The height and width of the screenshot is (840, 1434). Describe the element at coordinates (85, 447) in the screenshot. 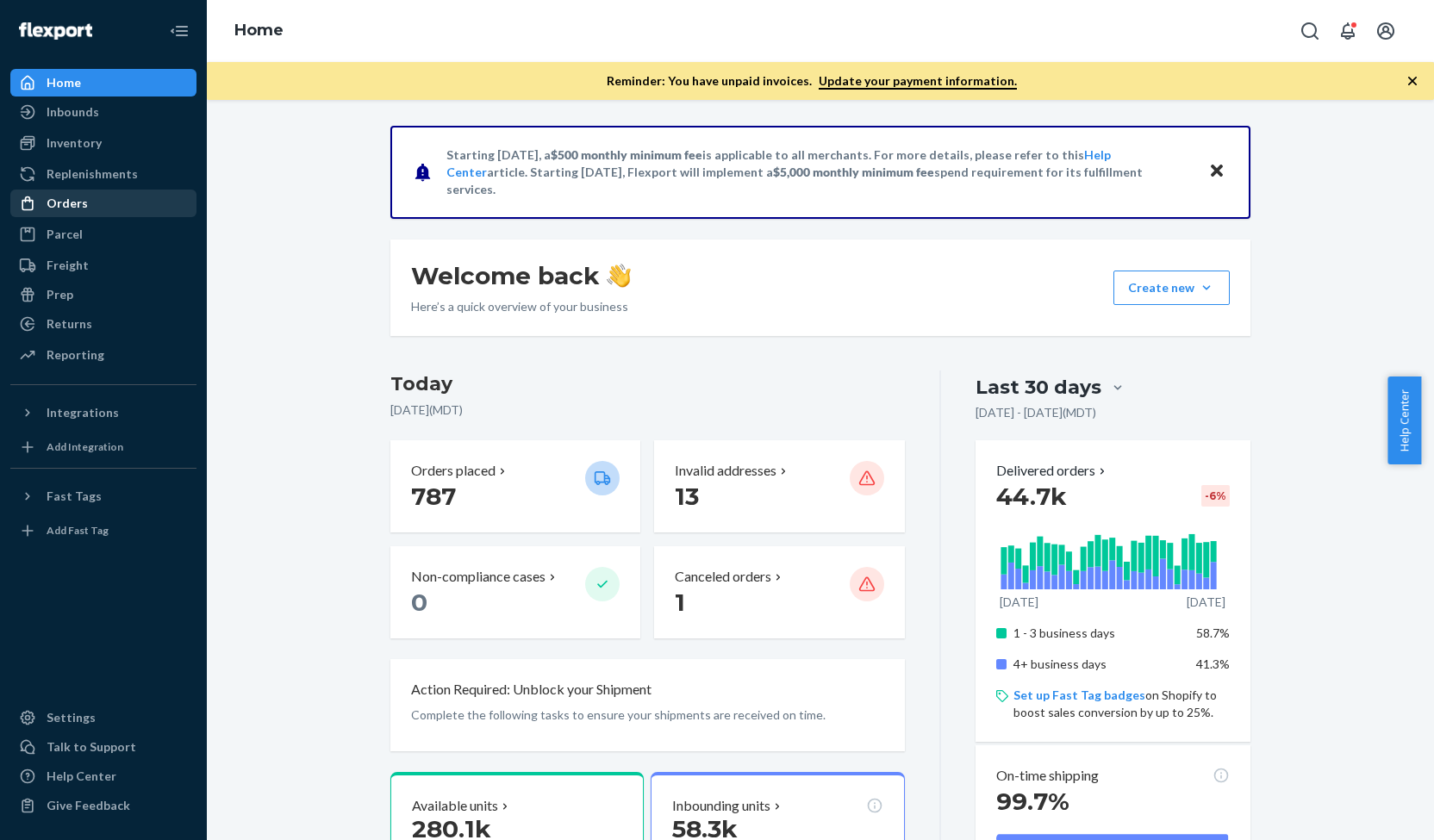

I see `div: Add Integration` at that location.